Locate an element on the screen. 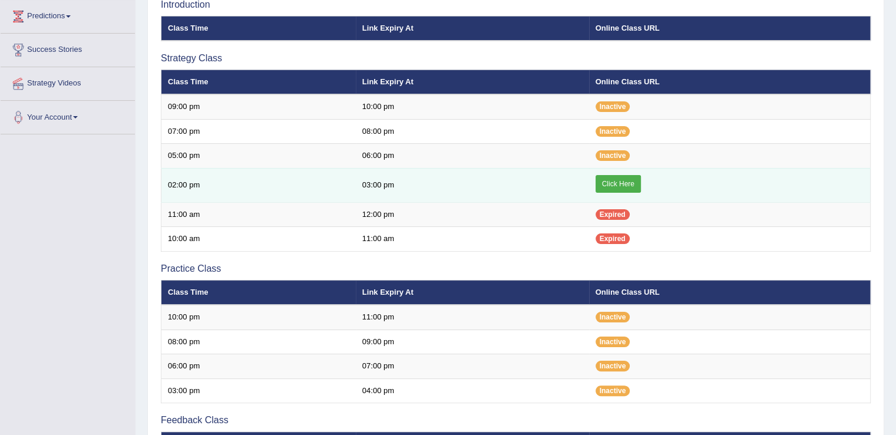 The image size is (896, 435). td: 04:00 pm is located at coordinates (472, 390).